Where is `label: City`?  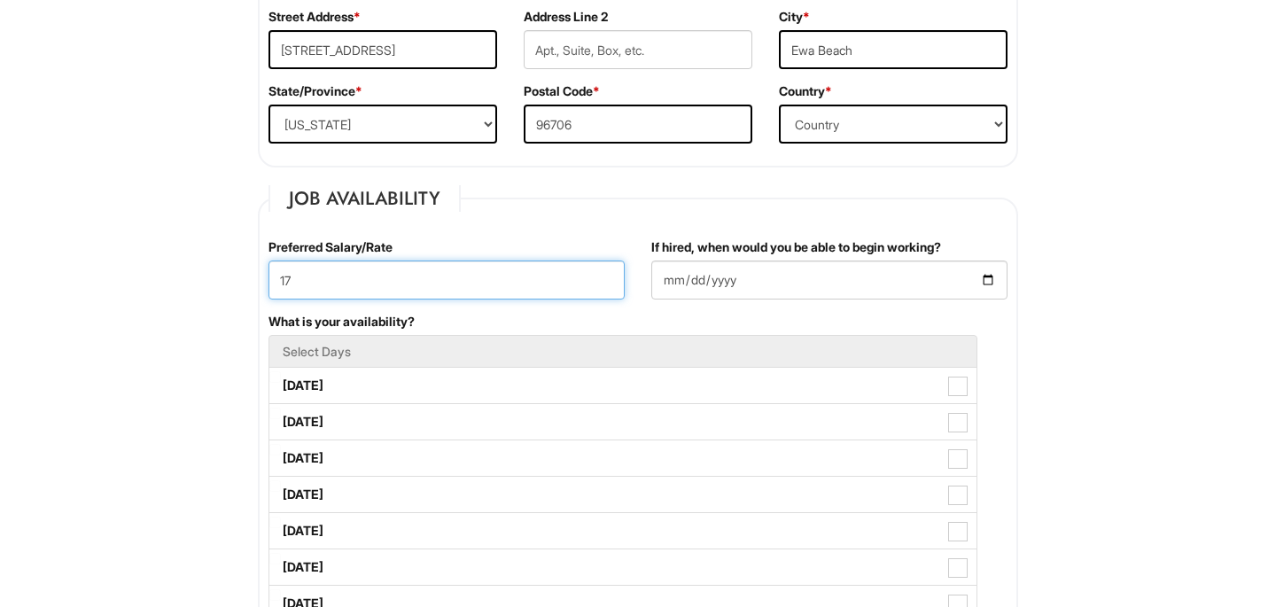
label: City is located at coordinates (794, 17).